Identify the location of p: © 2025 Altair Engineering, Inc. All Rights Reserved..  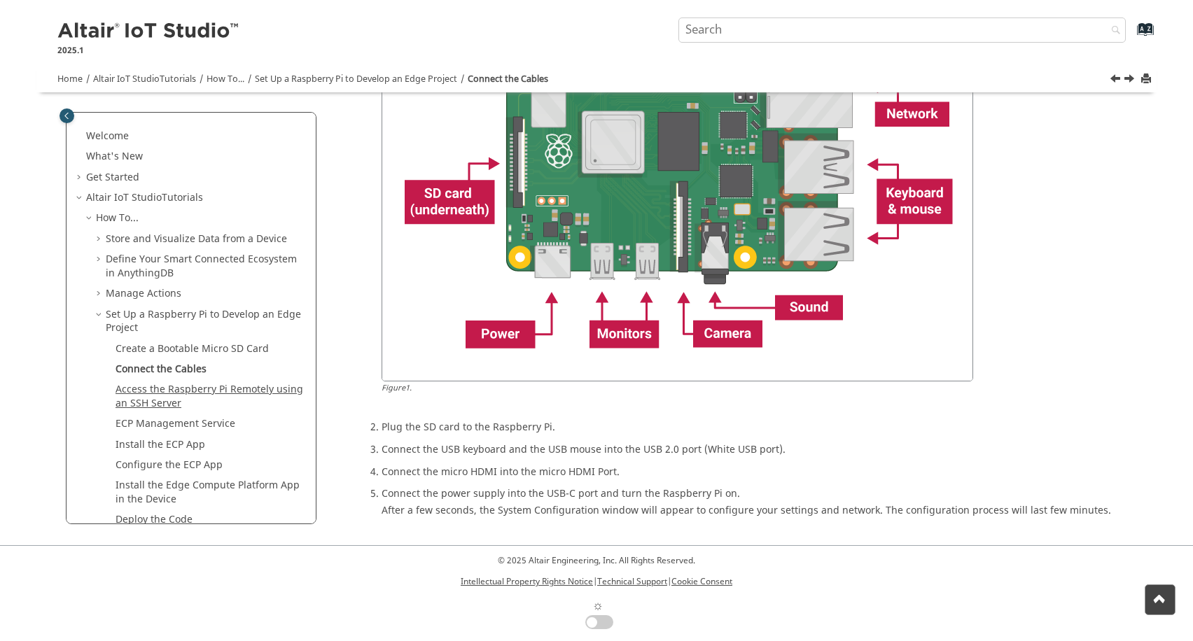
(597, 561).